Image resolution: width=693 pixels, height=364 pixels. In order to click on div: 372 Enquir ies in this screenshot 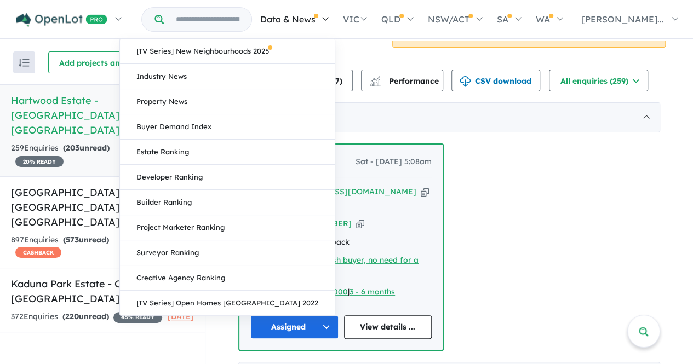, I will do `click(87, 317)`.